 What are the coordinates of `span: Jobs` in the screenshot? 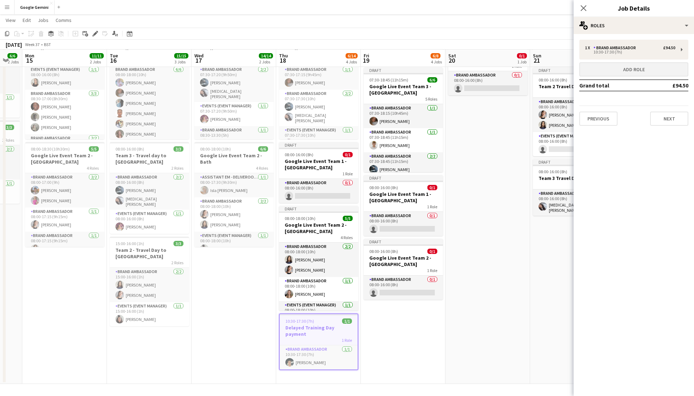 It's located at (43, 20).